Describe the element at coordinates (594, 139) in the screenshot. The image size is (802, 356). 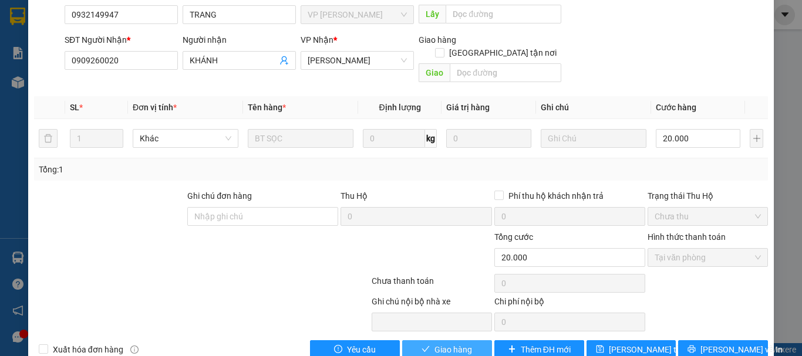
I see `input: Ghi Chú` at that location.